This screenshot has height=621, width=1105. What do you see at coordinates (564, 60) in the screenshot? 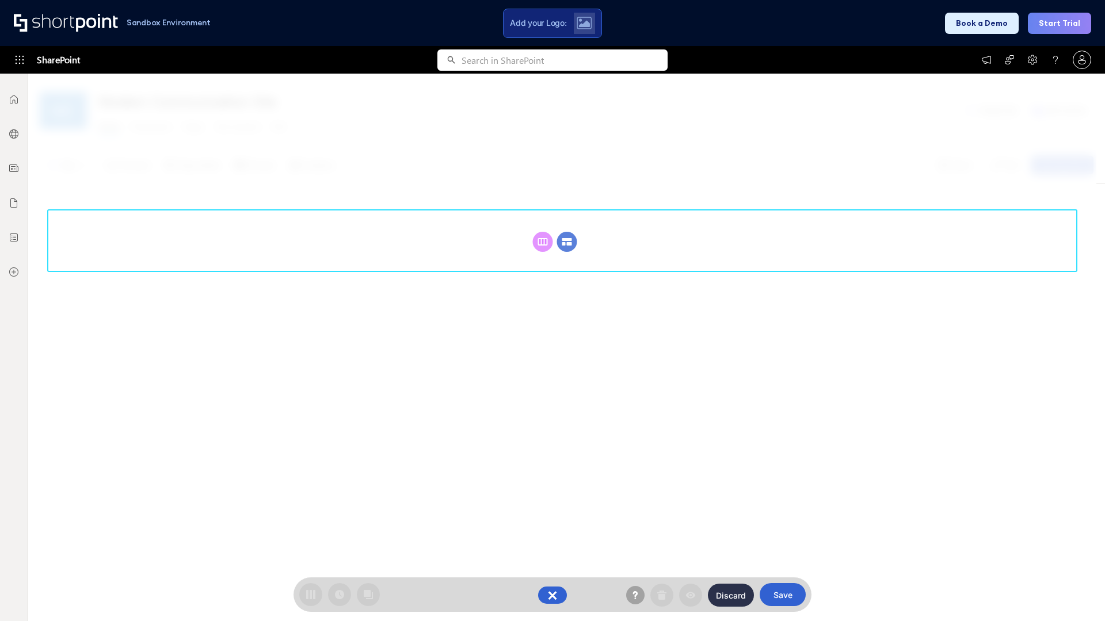
I see `input: Search in SharePoint` at bounding box center [564, 60].